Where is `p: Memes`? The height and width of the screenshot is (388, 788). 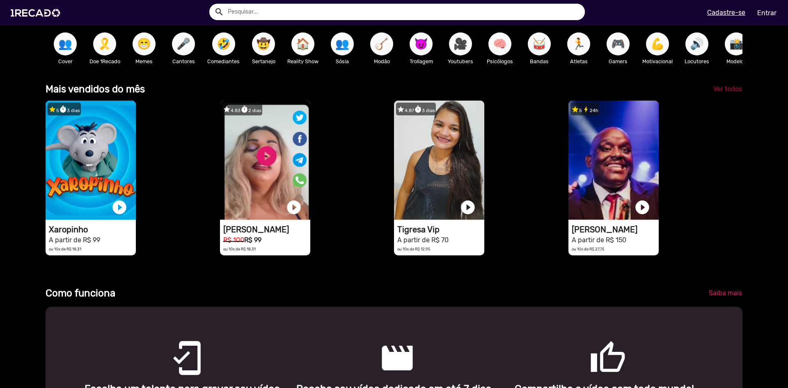 p: Memes is located at coordinates (144, 61).